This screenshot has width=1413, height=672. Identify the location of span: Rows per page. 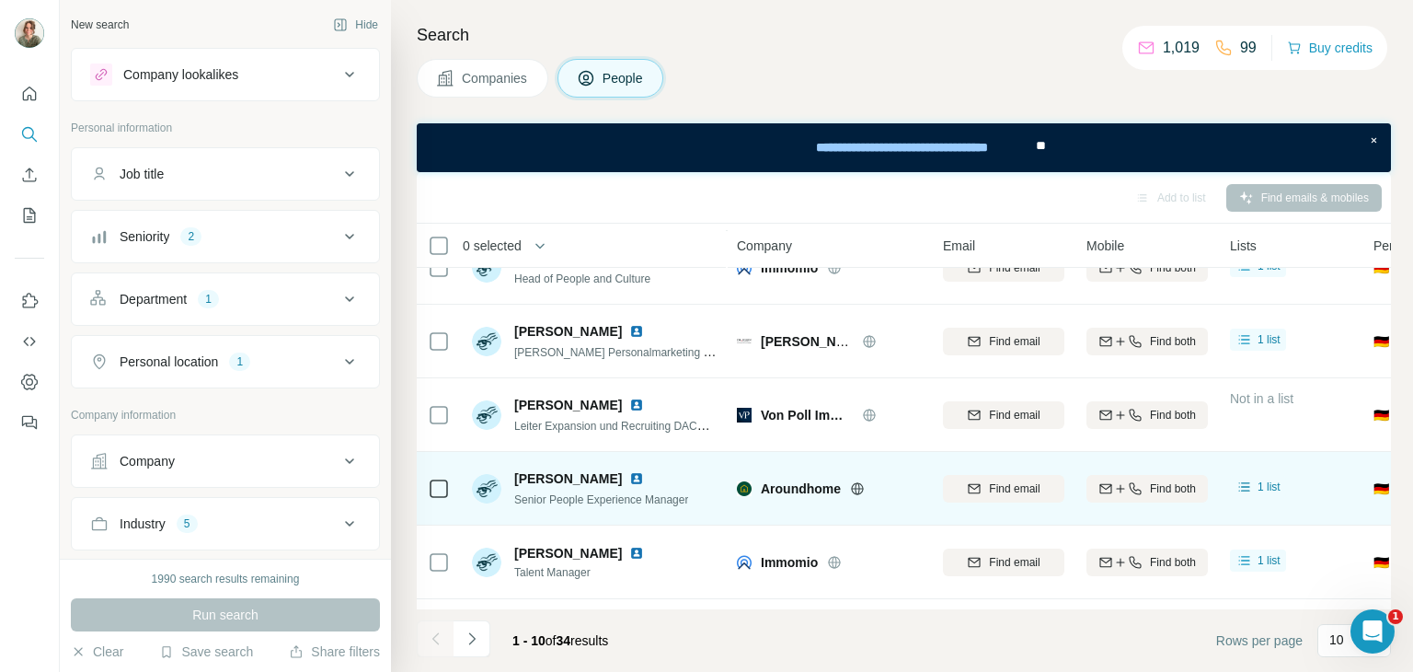
(1259, 640).